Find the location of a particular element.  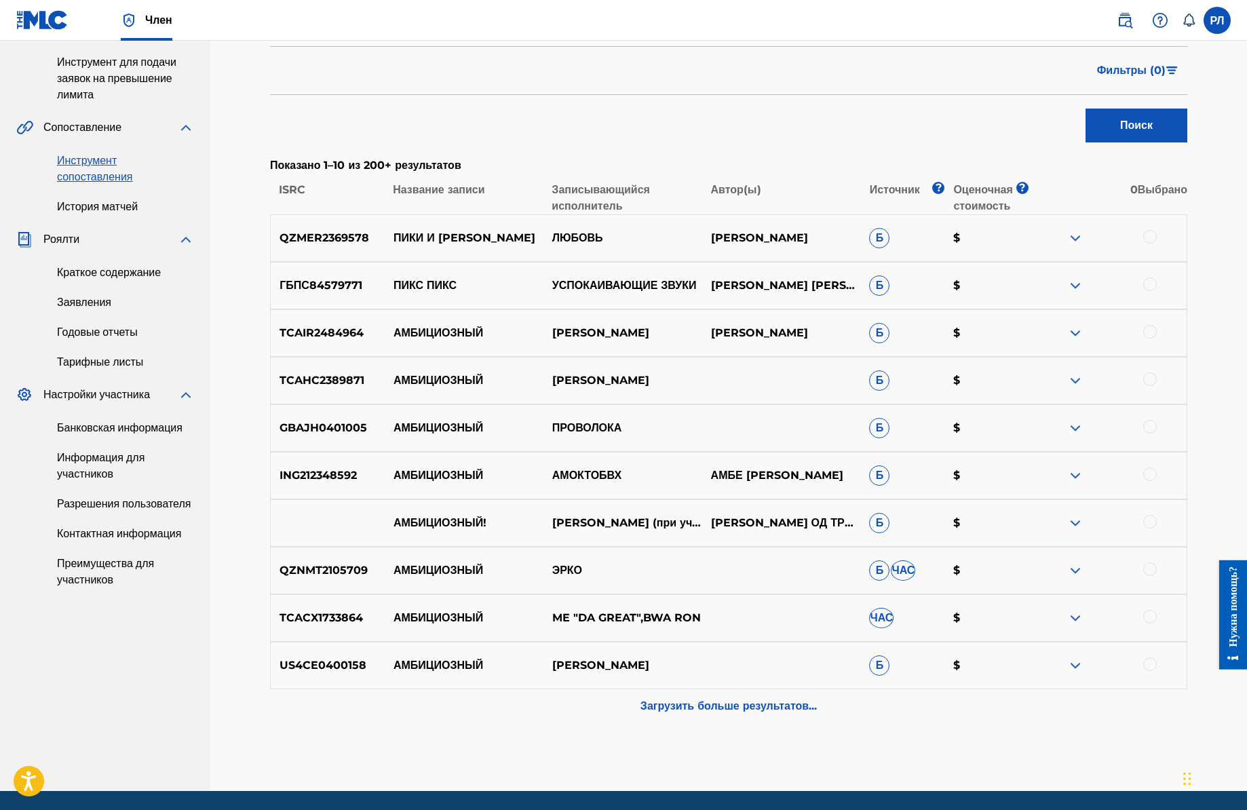

font: TCAHC2389871 is located at coordinates (322, 380).